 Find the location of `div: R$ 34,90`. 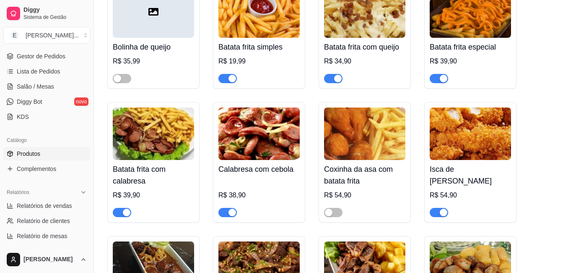

div: R$ 34,90 is located at coordinates (365, 61).